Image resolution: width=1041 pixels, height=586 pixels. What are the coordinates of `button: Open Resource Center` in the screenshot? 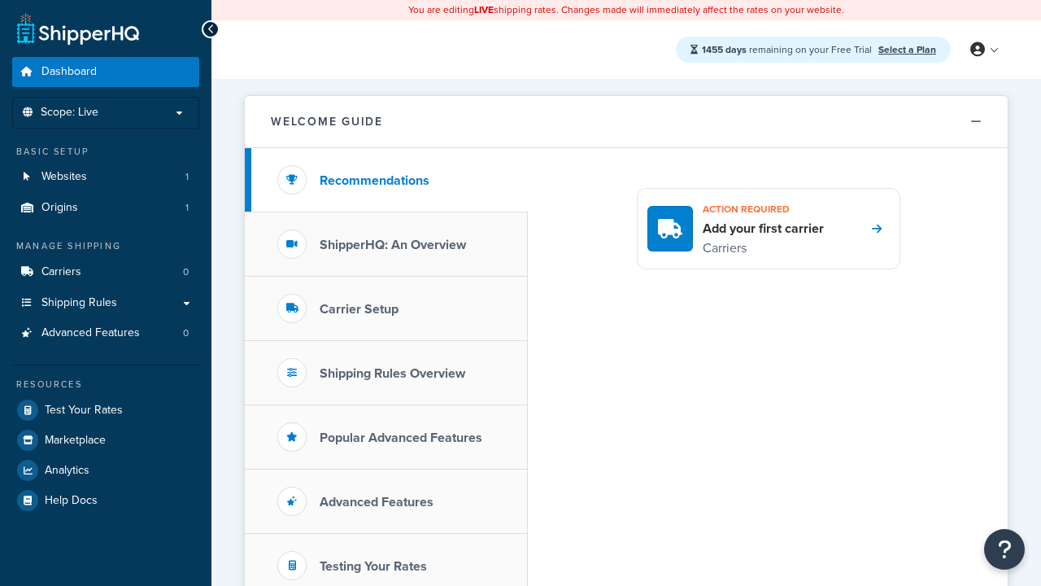 It's located at (1005, 549).